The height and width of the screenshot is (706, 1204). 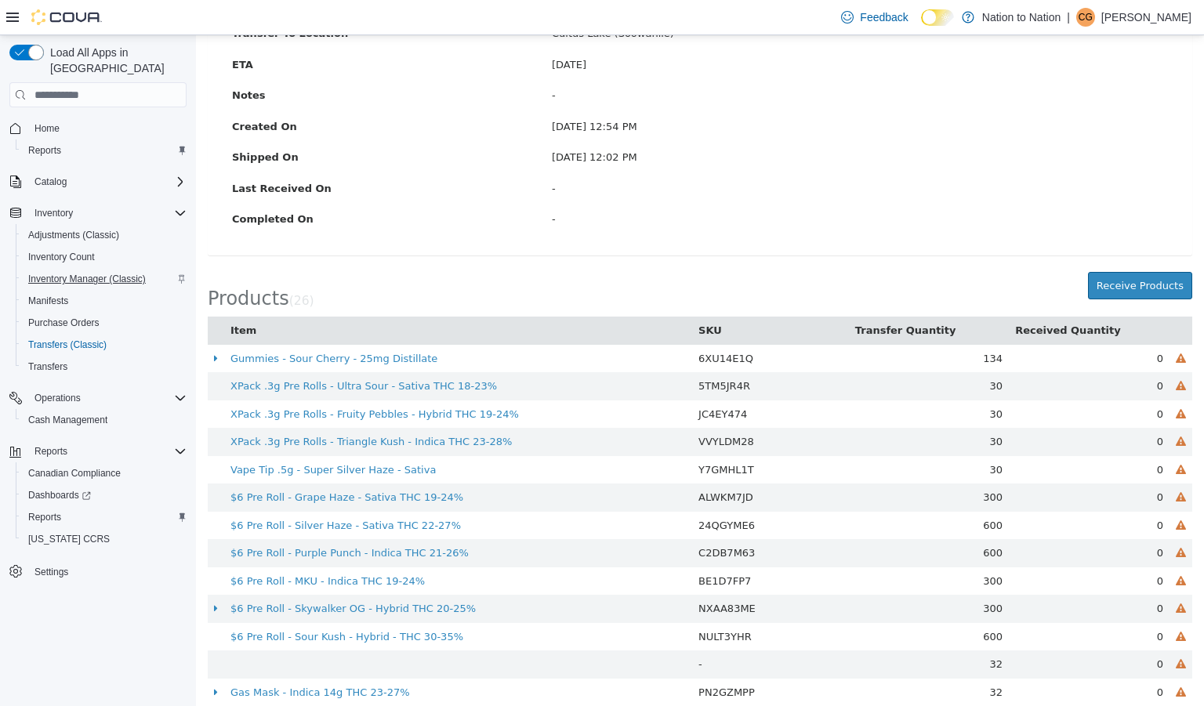 I want to click on button: Settings, so click(x=98, y=571).